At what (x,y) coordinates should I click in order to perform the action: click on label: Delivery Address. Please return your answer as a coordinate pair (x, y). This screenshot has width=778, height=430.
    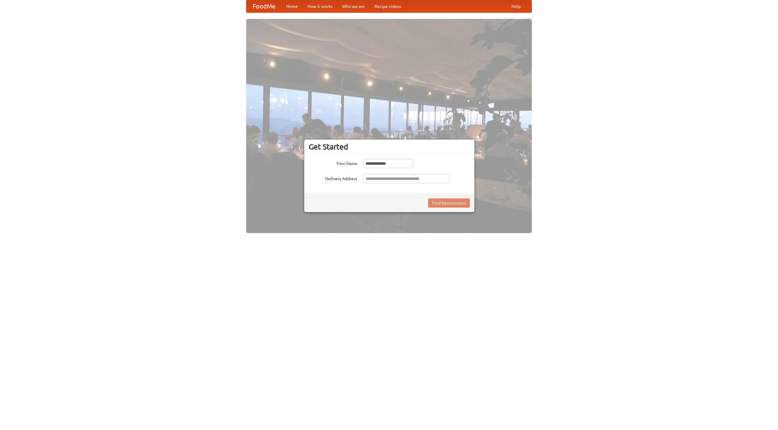
    Looking at the image, I should click on (333, 178).